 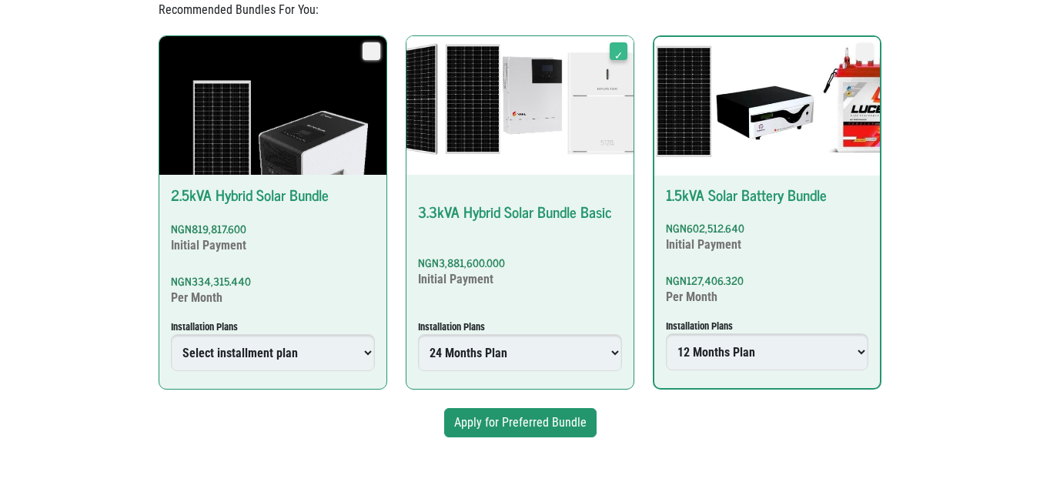 I want to click on p: 2.5kVA Hybrid Solar Bundle, so click(x=273, y=195).